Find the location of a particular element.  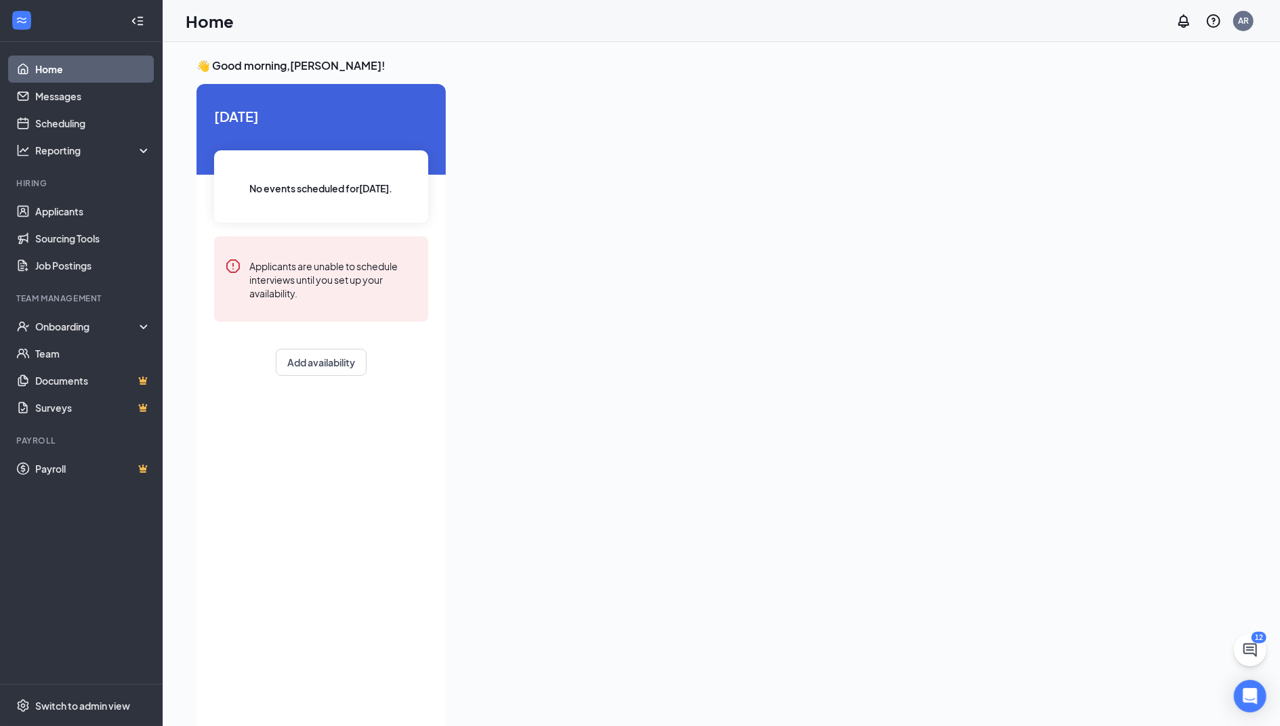

a: Job Postings is located at coordinates (93, 266).